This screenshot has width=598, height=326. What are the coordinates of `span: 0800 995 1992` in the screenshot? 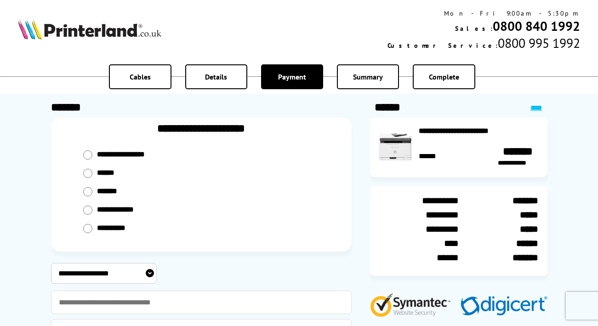 It's located at (539, 43).